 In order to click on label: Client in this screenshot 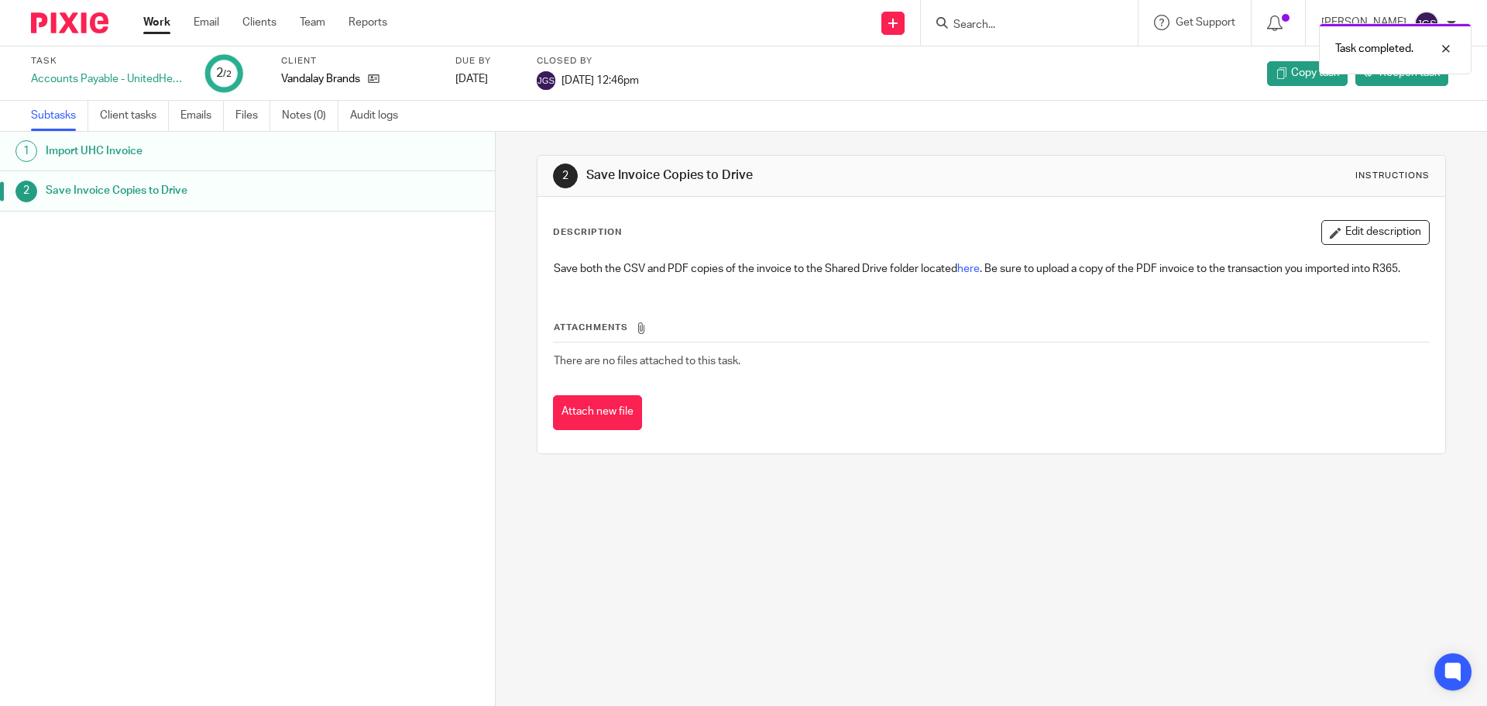, I will do `click(359, 61)`.